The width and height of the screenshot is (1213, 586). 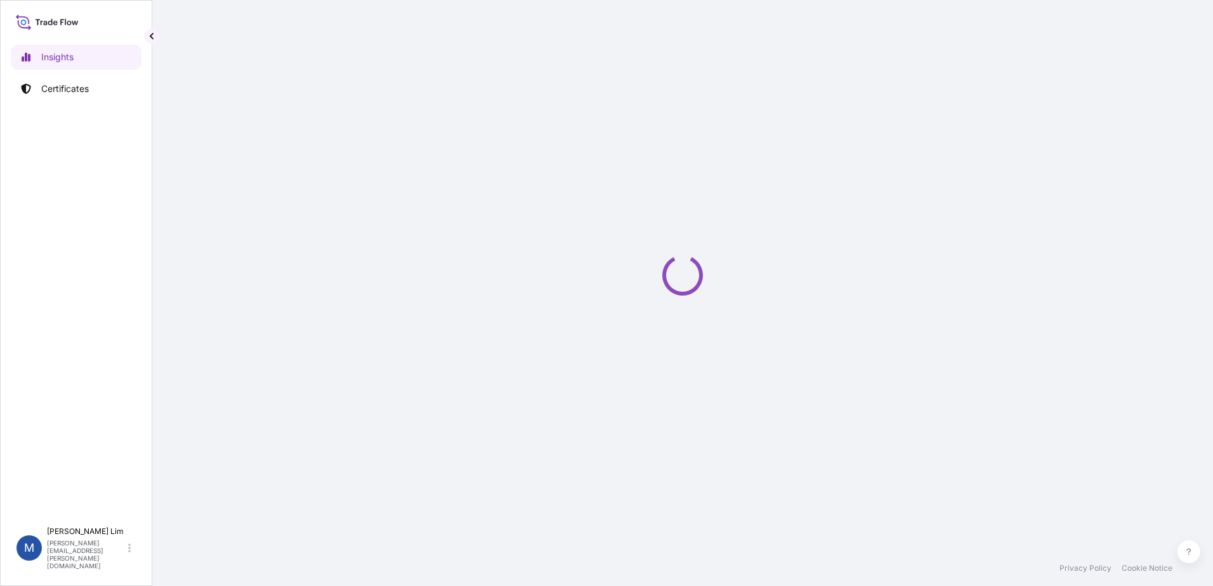 What do you see at coordinates (1147, 568) in the screenshot?
I see `a: Cookie Notice` at bounding box center [1147, 568].